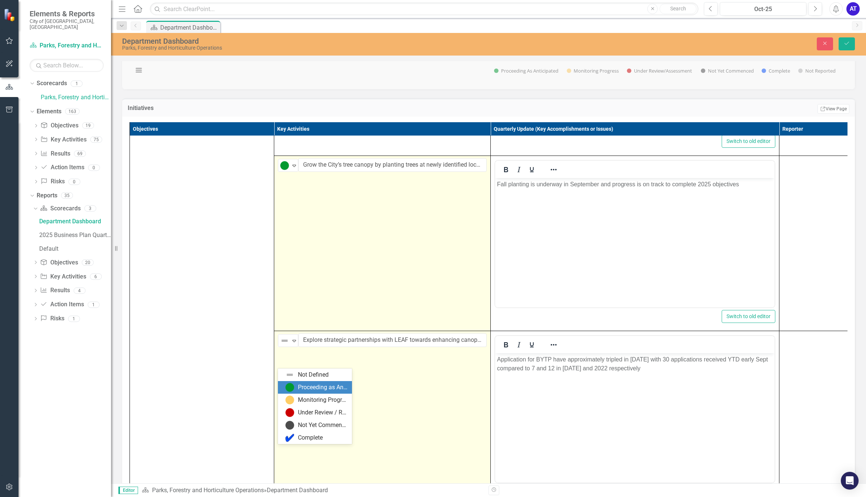 This screenshot has width=866, height=497. What do you see at coordinates (139, 35) in the screenshot?
I see `p: Requests have been extended to Indigenous Communities to provide estimates for their oversight an...` at bounding box center [139, 35].